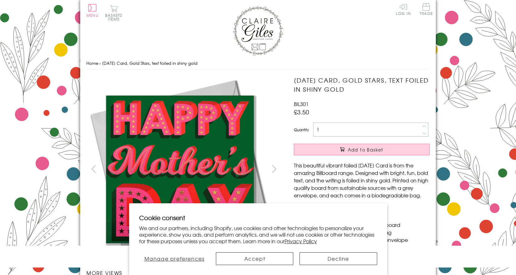 Image resolution: width=516 pixels, height=275 pixels. I want to click on span: Menu, so click(92, 15).